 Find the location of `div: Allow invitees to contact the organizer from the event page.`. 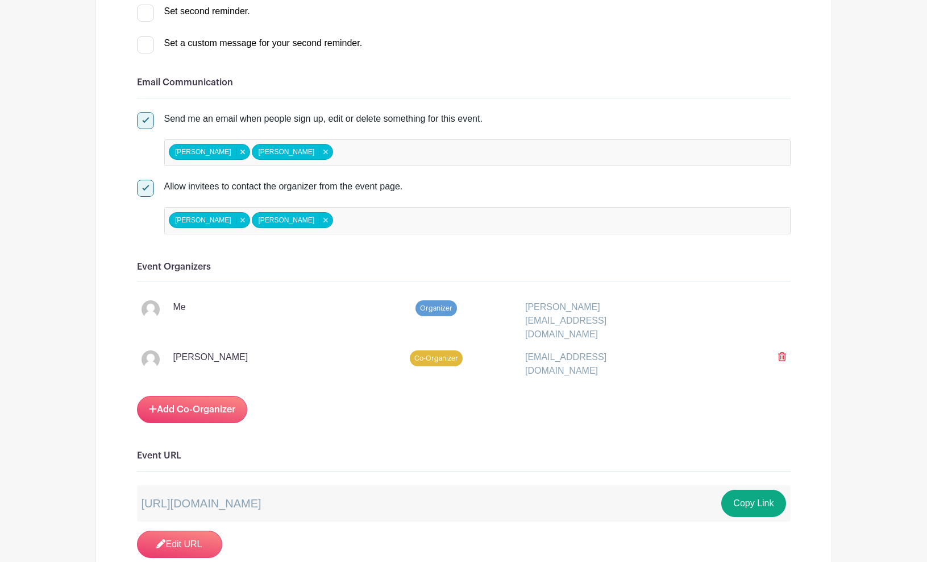

div: Allow invitees to contact the organizer from the event page. is located at coordinates (478, 186).